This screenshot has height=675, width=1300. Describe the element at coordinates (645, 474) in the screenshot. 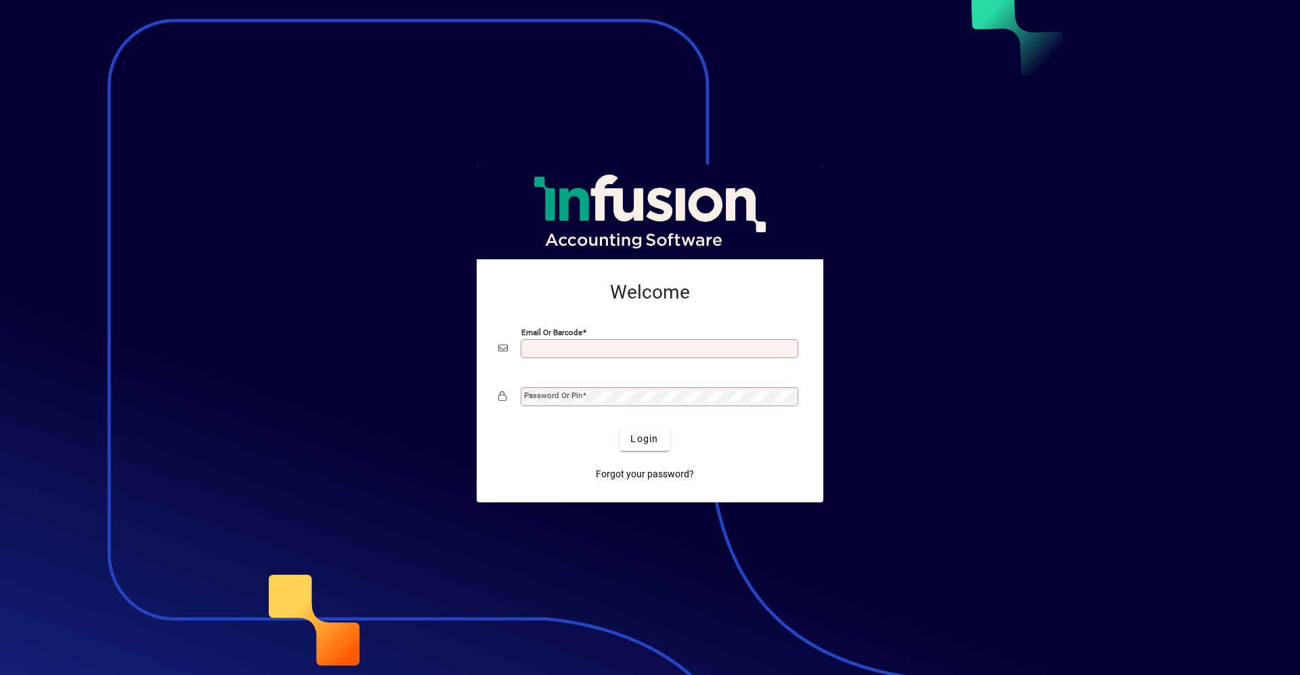

I see `a: Forgot your password?` at that location.